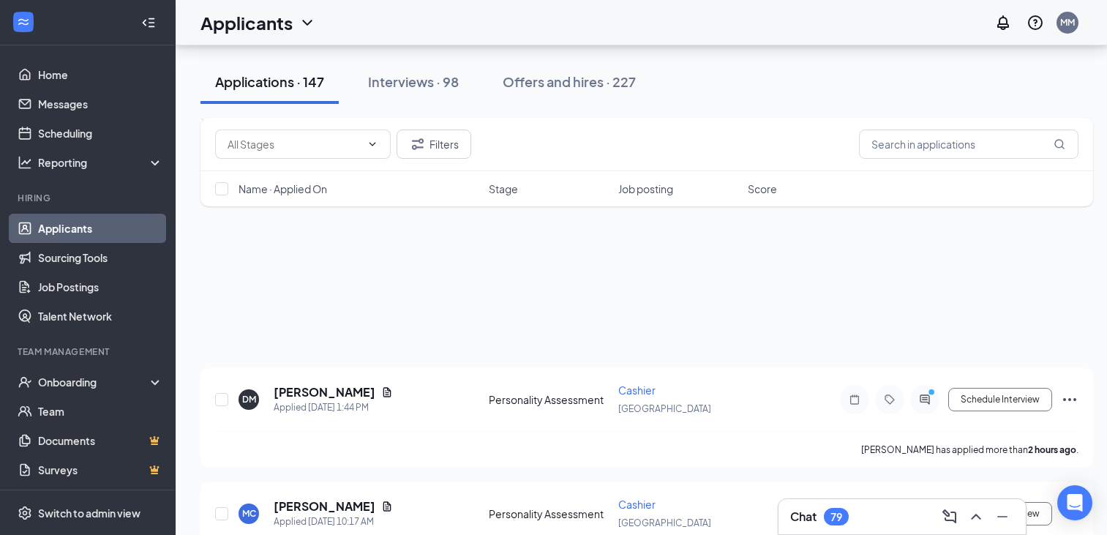 The image size is (1107, 535). I want to click on span: Stage, so click(503, 189).